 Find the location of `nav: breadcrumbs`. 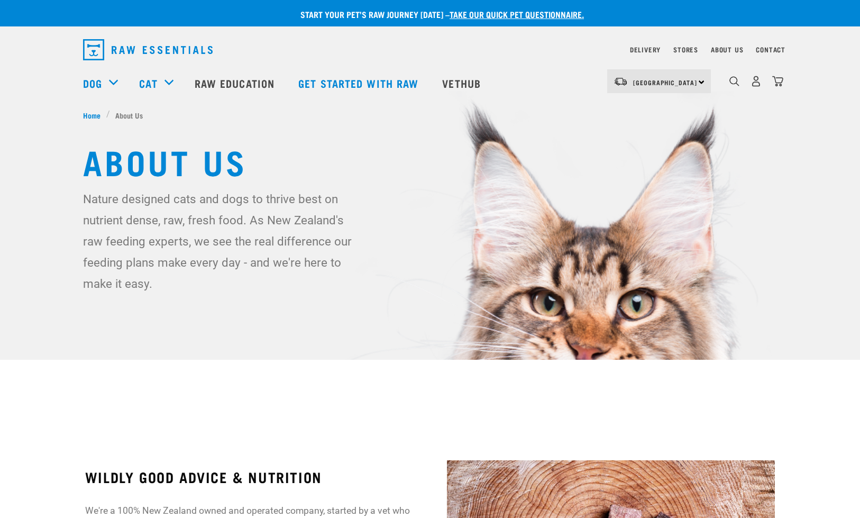

nav: breadcrumbs is located at coordinates (430, 115).